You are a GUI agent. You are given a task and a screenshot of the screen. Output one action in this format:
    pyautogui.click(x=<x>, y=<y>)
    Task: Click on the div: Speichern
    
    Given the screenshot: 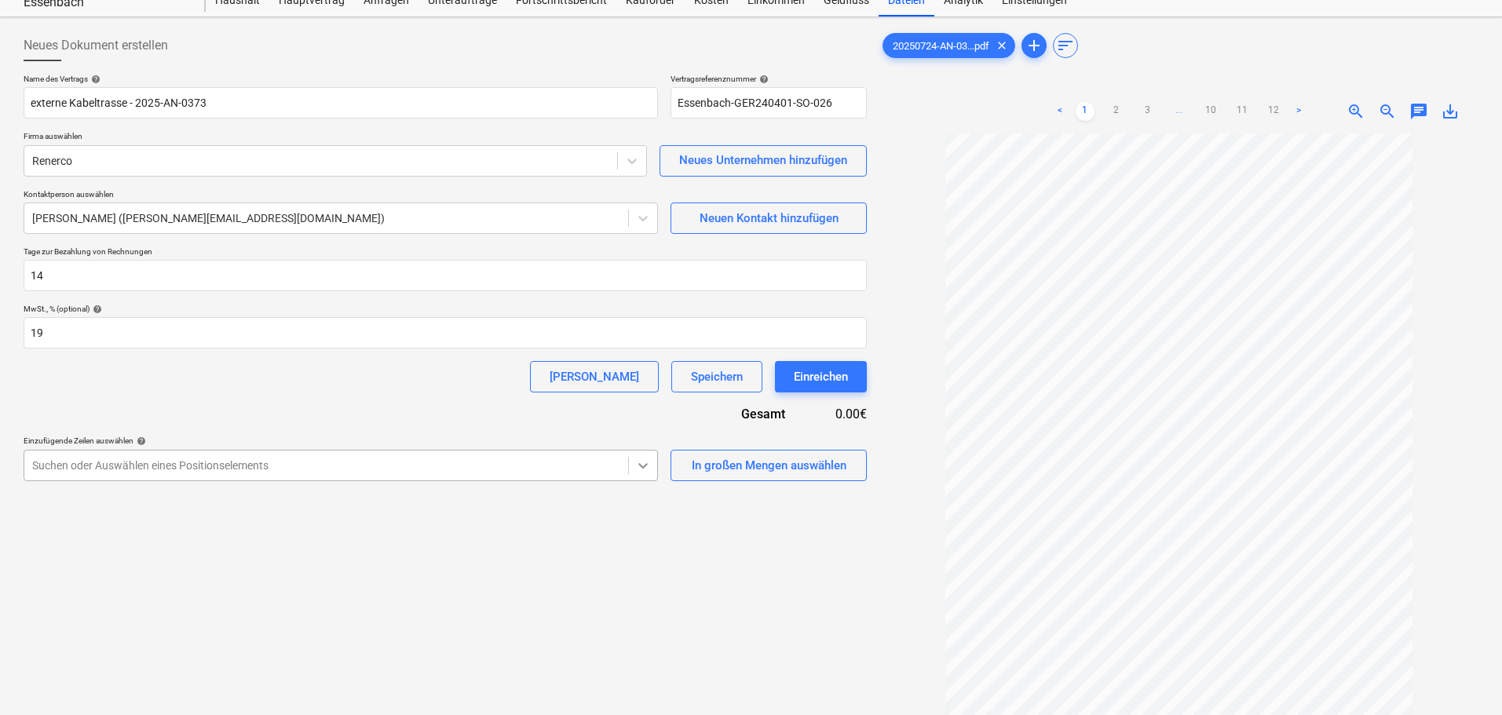 What is the action you would take?
    pyautogui.click(x=717, y=377)
    